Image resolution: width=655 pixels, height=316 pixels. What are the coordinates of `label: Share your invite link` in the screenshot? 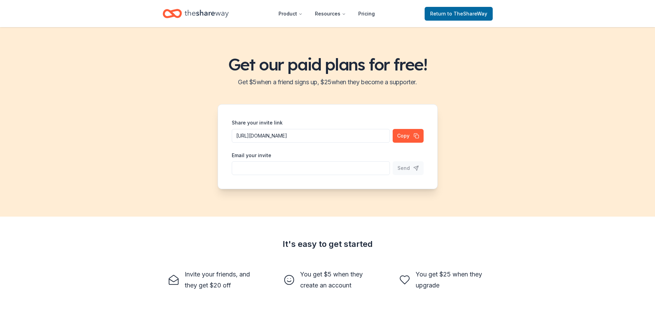 It's located at (257, 123).